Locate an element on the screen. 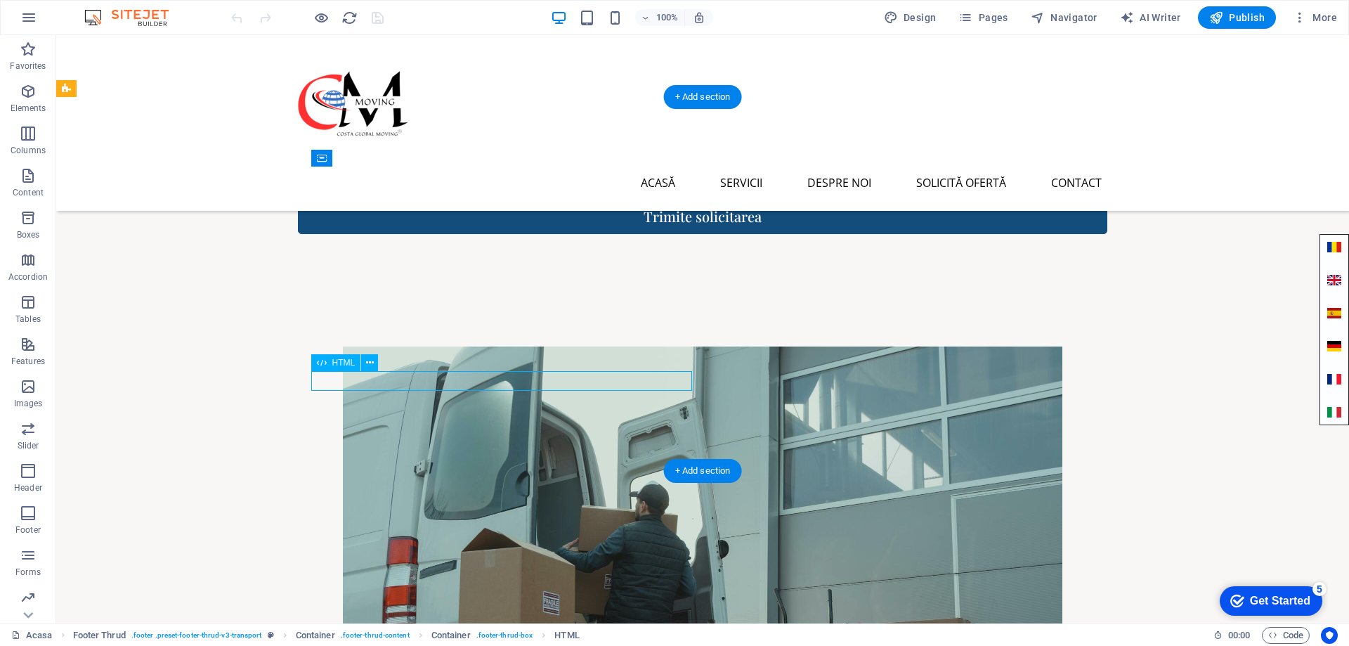 The height and width of the screenshot is (646, 1349). span: Navigator is located at coordinates (1064, 18).